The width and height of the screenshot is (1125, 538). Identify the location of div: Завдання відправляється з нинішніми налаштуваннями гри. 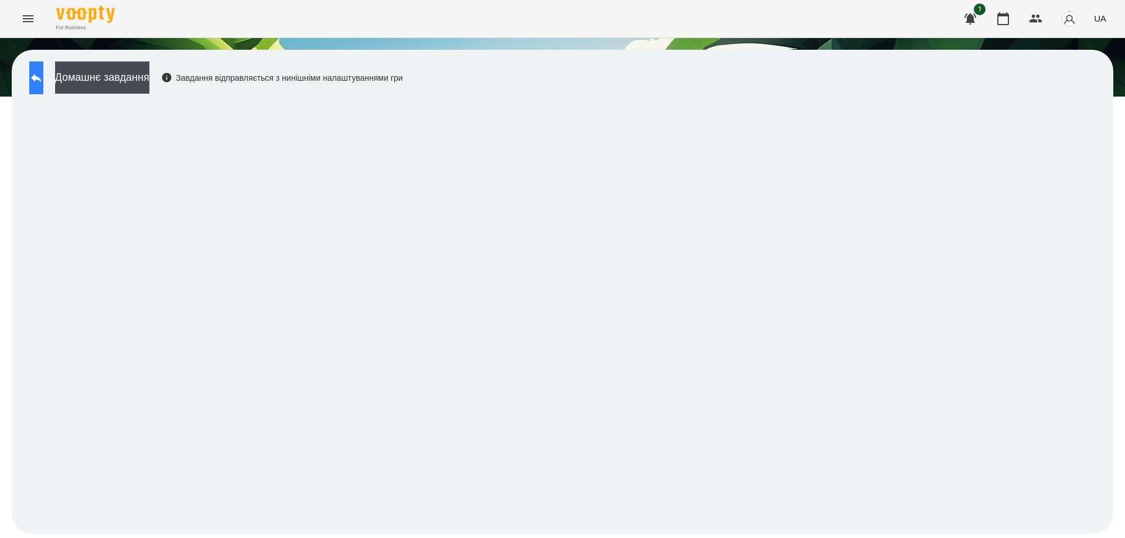
(282, 78).